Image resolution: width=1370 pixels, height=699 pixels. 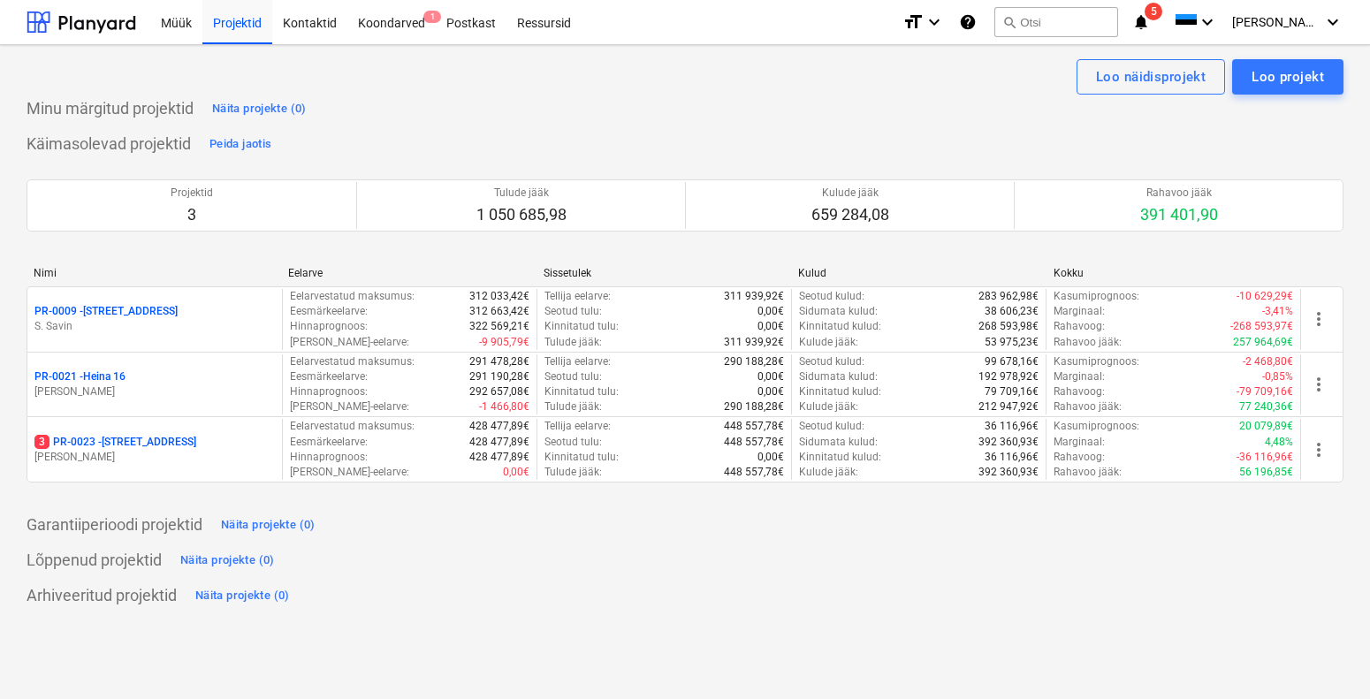 I want to click on p: 1 050 685,98, so click(x=521, y=215).